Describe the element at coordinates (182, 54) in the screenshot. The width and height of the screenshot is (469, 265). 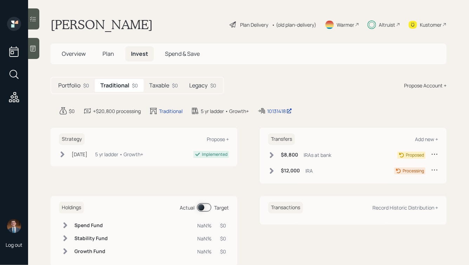
I see `span: Spend & Save` at that location.